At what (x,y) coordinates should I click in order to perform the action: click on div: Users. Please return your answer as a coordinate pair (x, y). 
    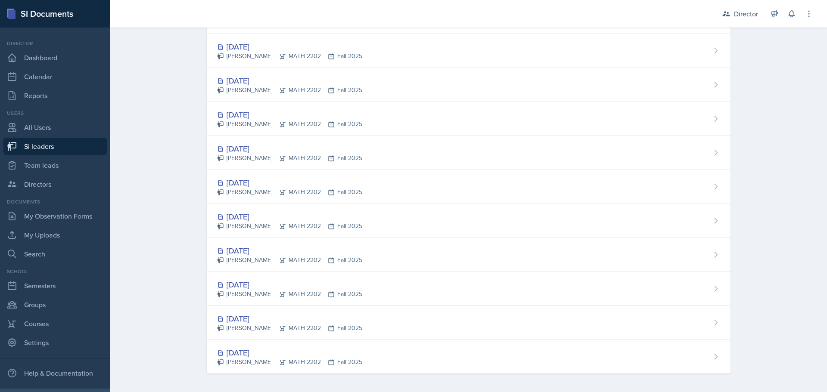
    Looking at the image, I should click on (55, 113).